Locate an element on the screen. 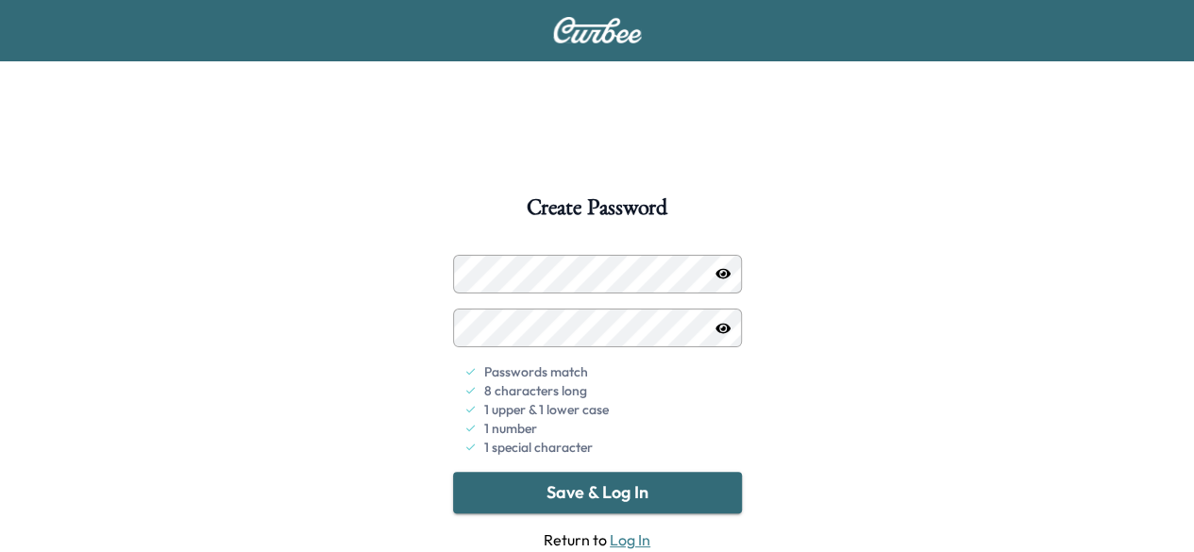 The image size is (1194, 552). span: Return to is located at coordinates (597, 540).